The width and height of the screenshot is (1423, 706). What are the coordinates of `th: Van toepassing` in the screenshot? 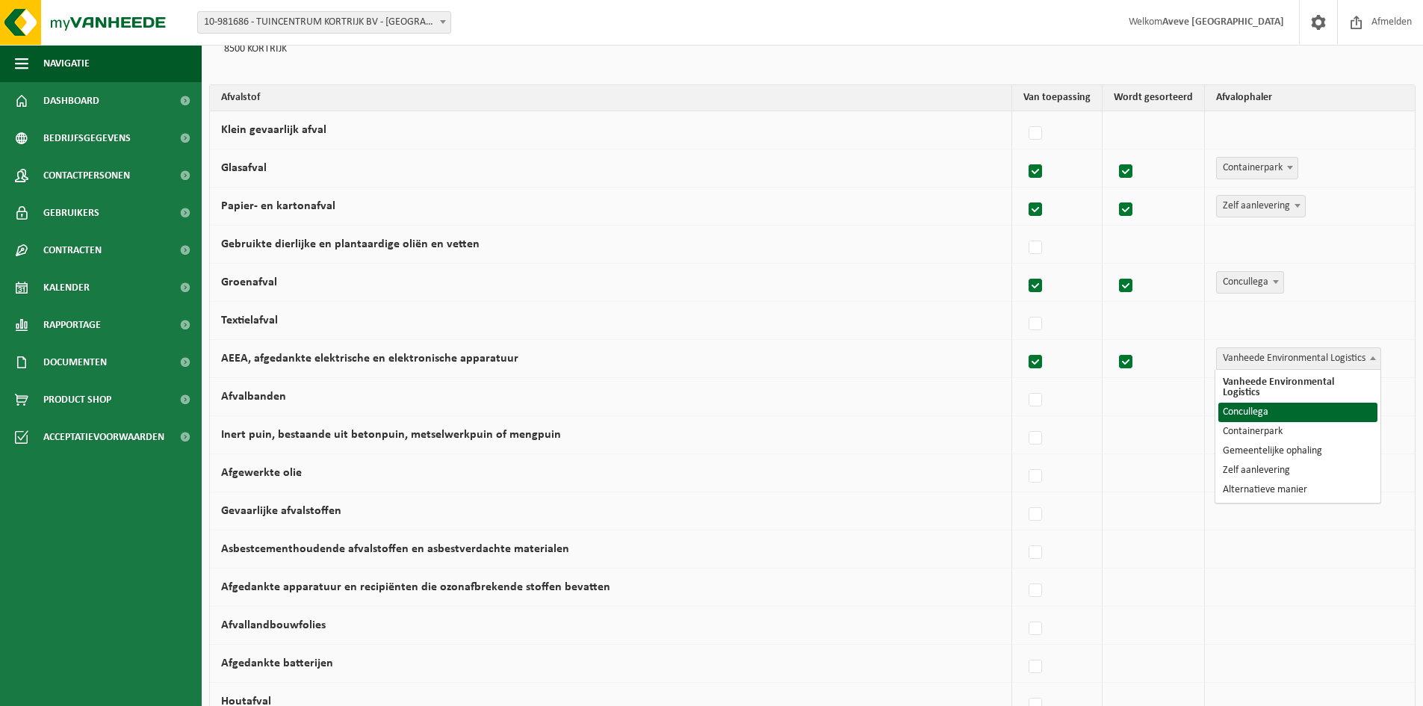 It's located at (1057, 98).